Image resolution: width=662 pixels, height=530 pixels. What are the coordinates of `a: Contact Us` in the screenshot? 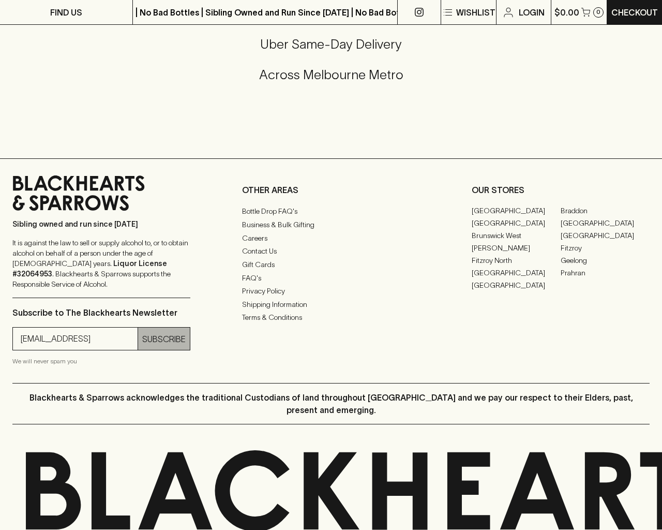 It's located at (331, 251).